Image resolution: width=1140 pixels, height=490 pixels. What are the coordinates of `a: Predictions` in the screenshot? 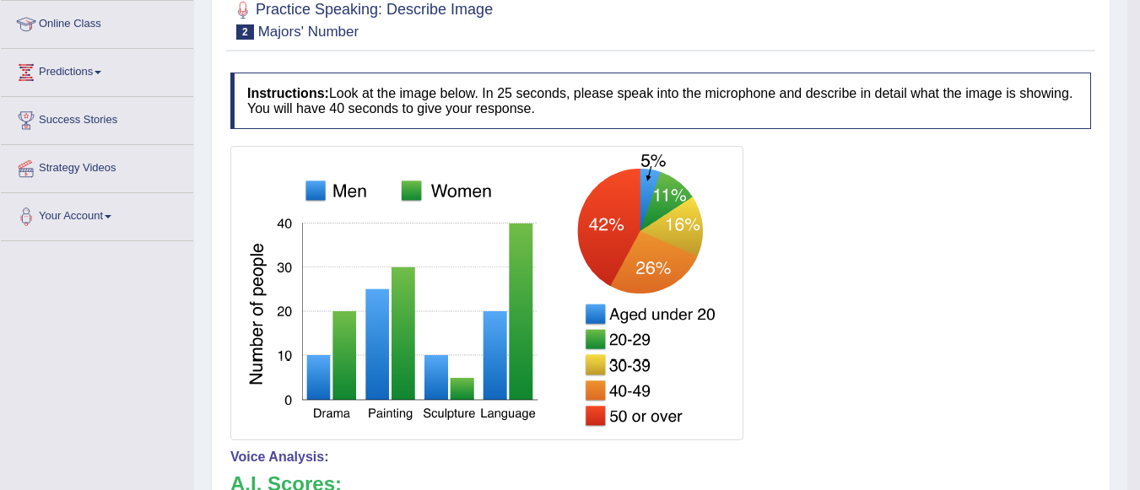 It's located at (97, 70).